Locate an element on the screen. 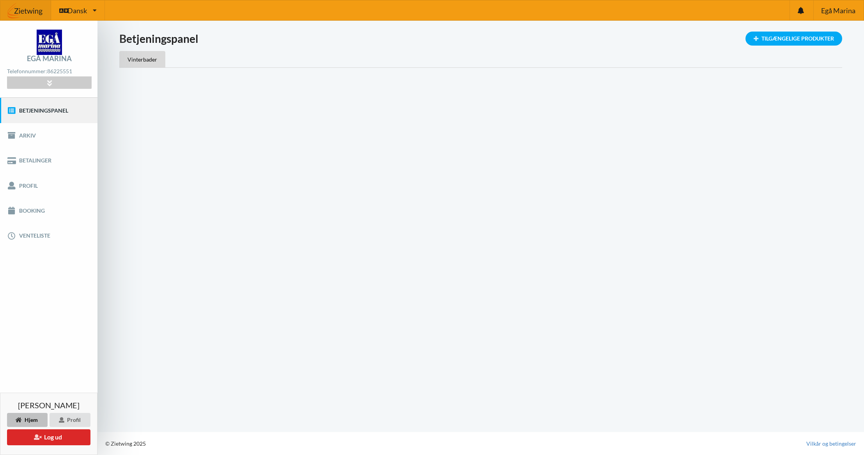 The height and width of the screenshot is (455, 864). span: Dansk is located at coordinates (77, 11).